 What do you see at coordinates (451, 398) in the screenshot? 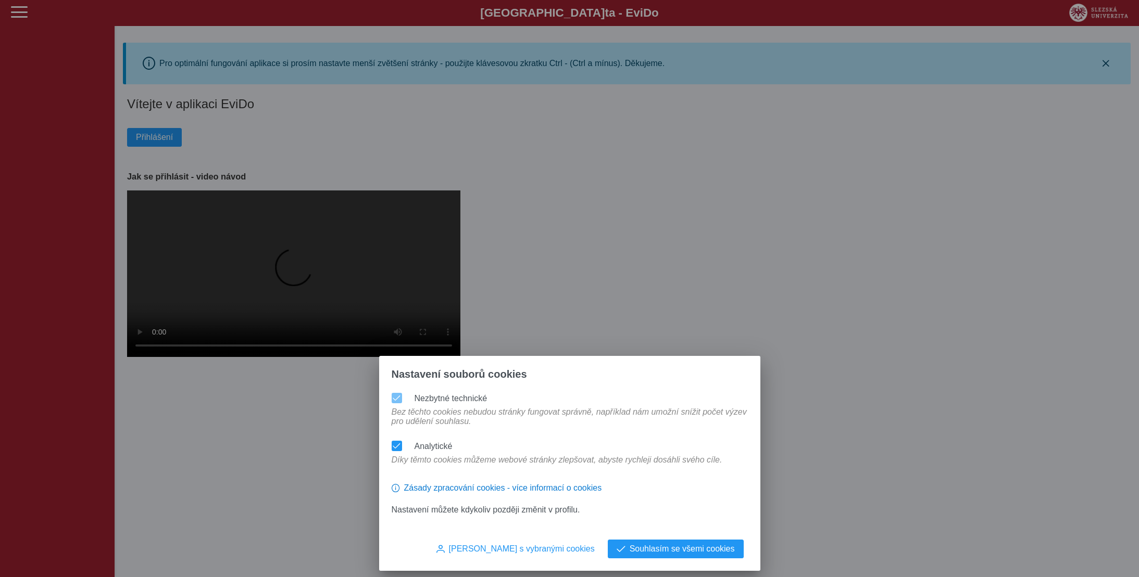
I see `label: Nezbytné technické` at bounding box center [451, 398].